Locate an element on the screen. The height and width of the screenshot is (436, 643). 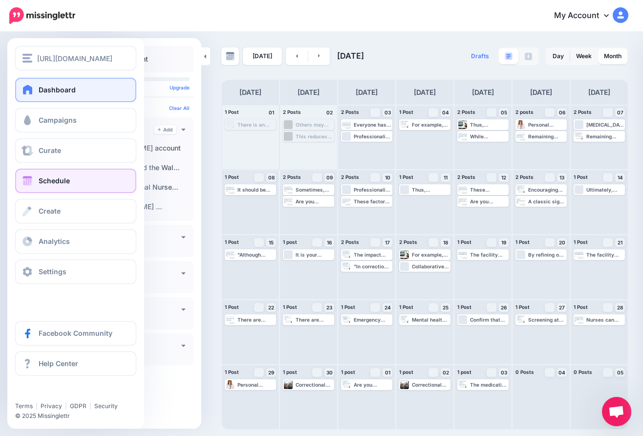
div: Ultimately, nurses remain committed to preserving life and promoting health based on the patient’... is located at coordinates (605, 190).